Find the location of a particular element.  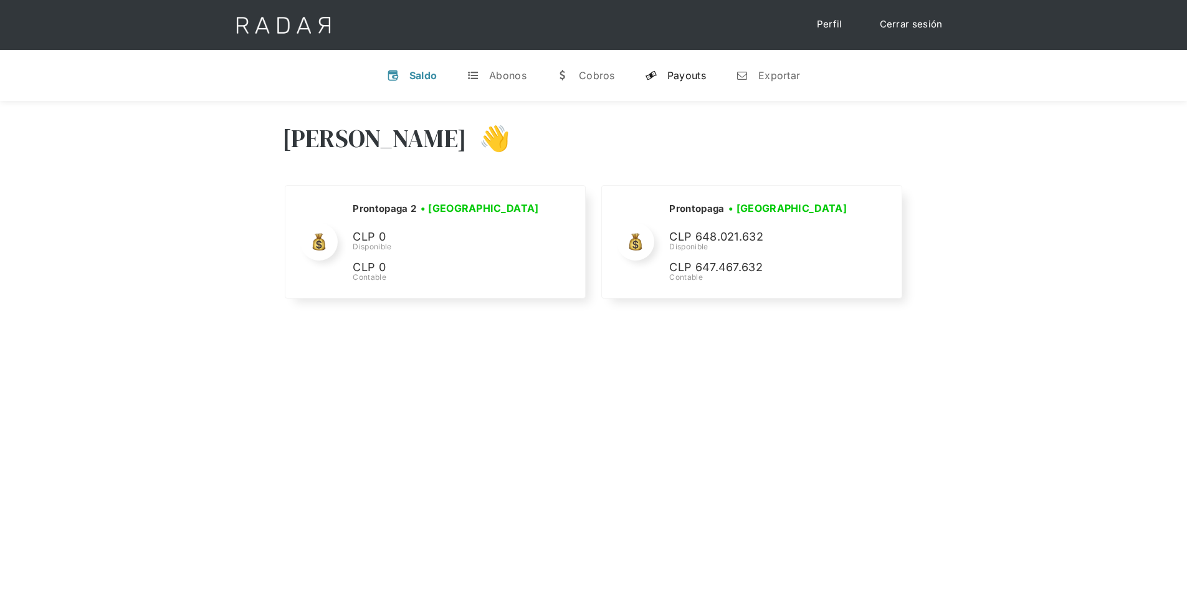

a: Perfil is located at coordinates (829, 24).